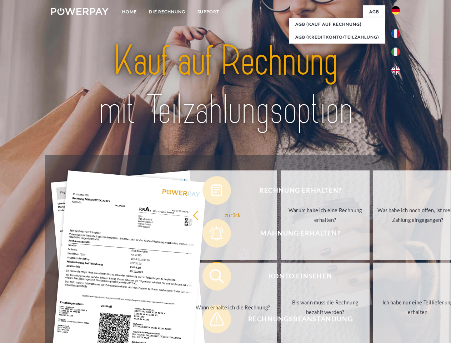 Image resolution: width=451 pixels, height=343 pixels. Describe the element at coordinates (337, 37) in the screenshot. I see `a: AGB (Kreditkonto/Teilzahlung)` at that location.